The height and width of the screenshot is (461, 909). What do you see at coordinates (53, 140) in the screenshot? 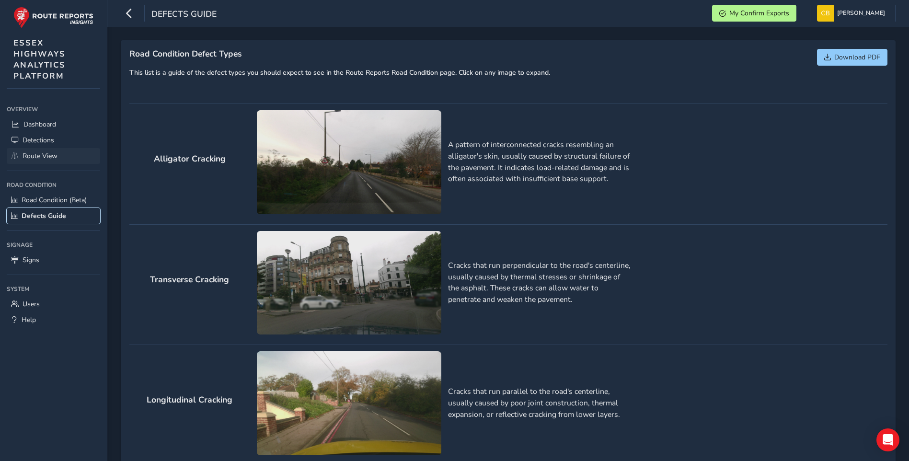
I see `a: Detections` at bounding box center [53, 140].